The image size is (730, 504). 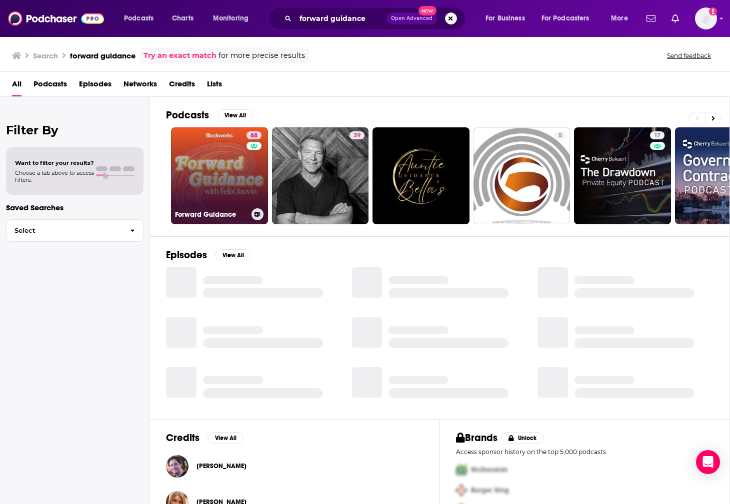 I want to click on a: Try an exact match, so click(x=180, y=55).